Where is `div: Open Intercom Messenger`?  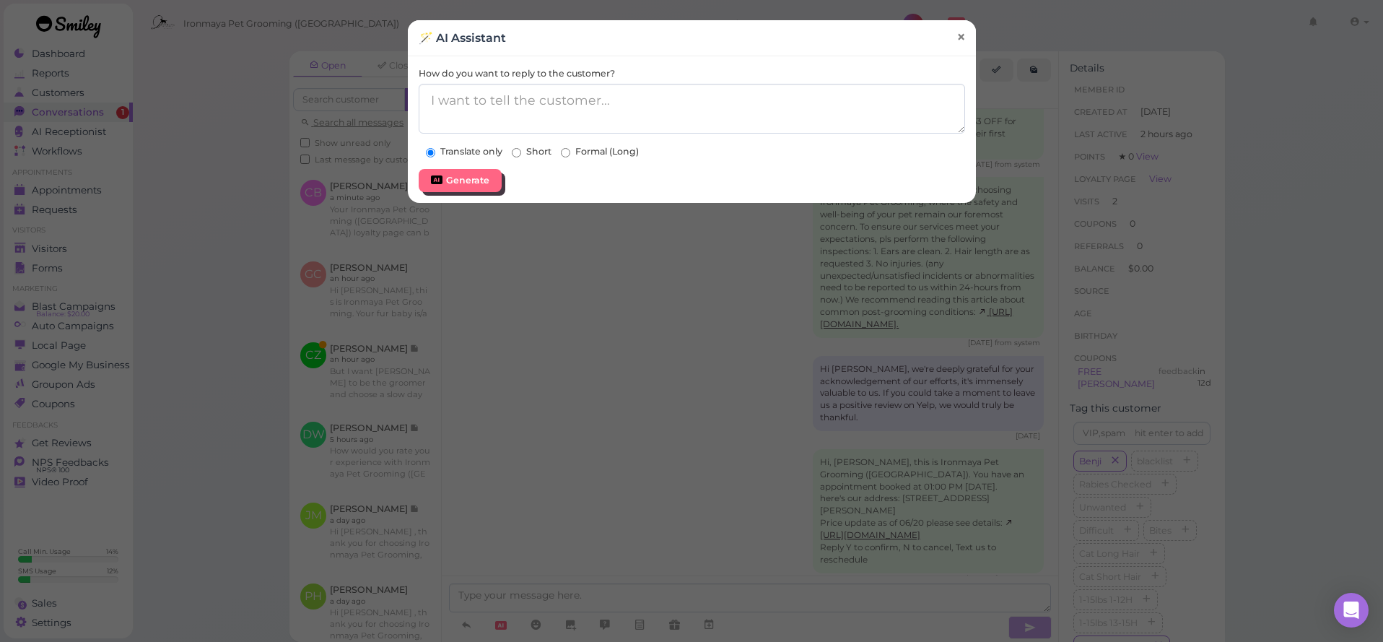
div: Open Intercom Messenger is located at coordinates (1352, 610).